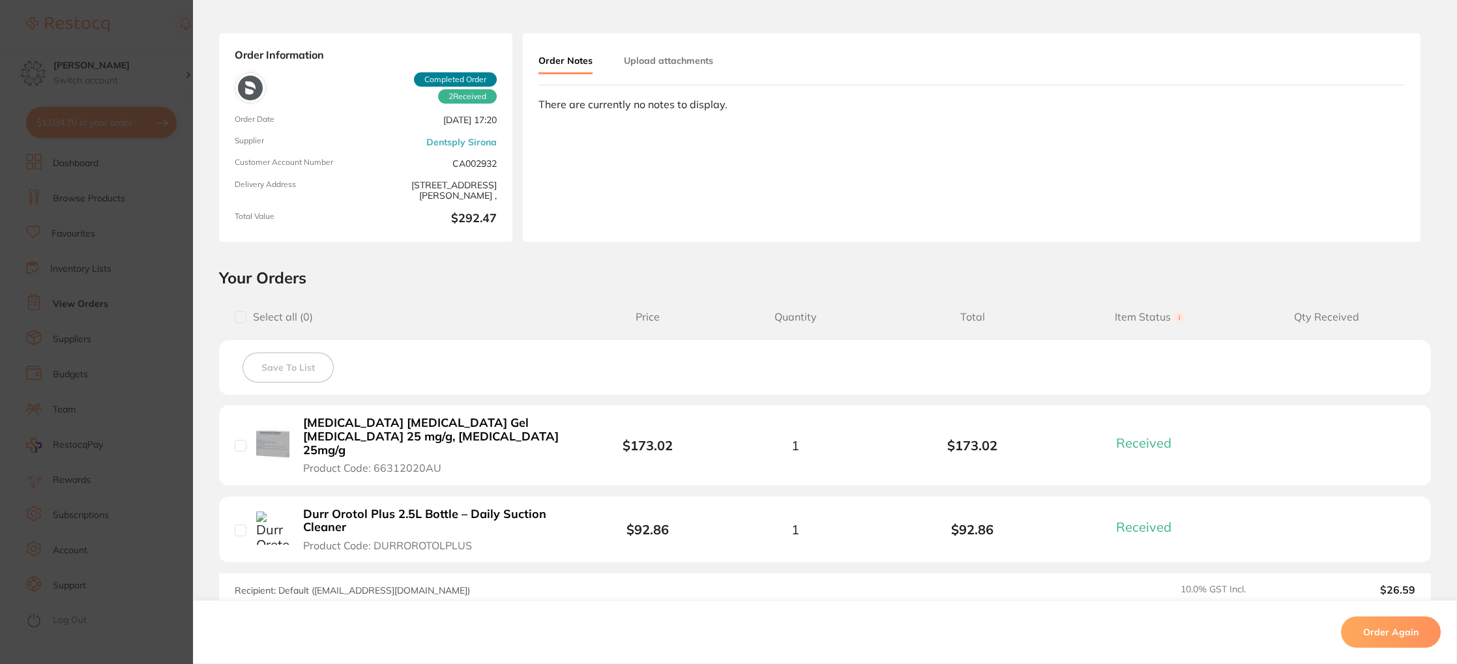 The image size is (1457, 664). What do you see at coordinates (372, 468) in the screenshot?
I see `span: Product Code: 66312020AU` at bounding box center [372, 468].